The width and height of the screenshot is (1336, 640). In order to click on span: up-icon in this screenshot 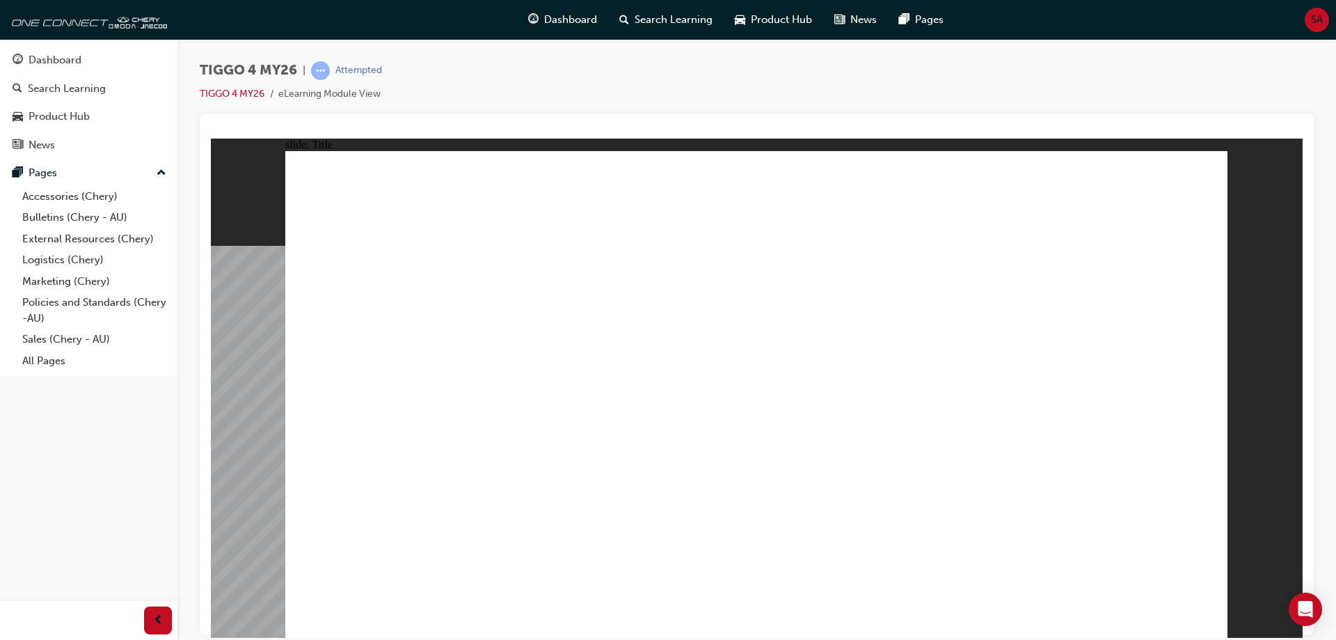, I will do `click(161, 173)`.